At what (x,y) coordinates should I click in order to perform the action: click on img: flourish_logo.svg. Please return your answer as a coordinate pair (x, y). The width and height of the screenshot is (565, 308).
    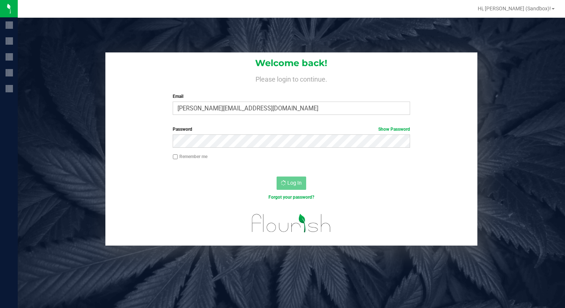
    Looking at the image, I should click on (291, 223).